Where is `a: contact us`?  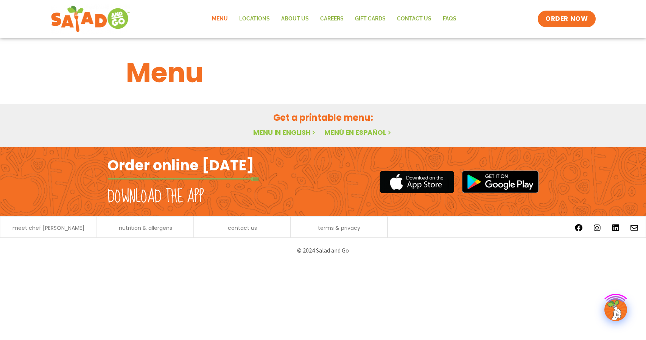 a: contact us is located at coordinates (242, 228).